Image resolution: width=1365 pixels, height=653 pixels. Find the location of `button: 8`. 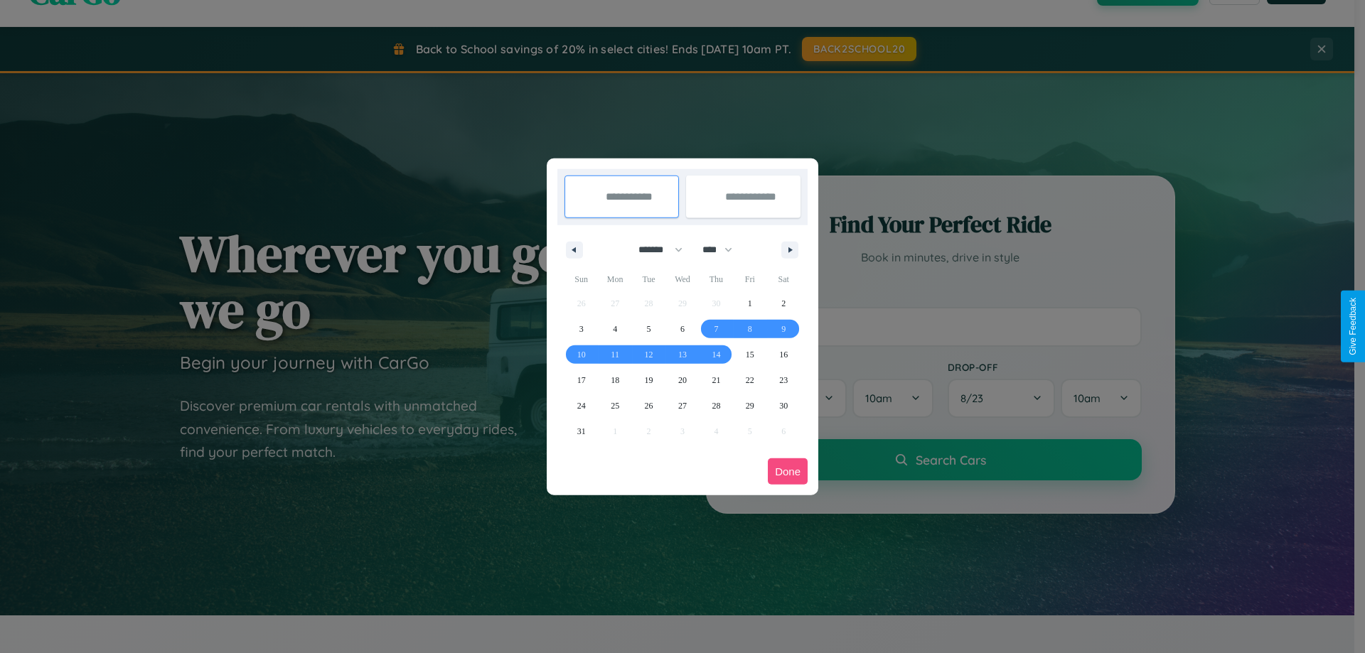

button: 8 is located at coordinates (749, 329).